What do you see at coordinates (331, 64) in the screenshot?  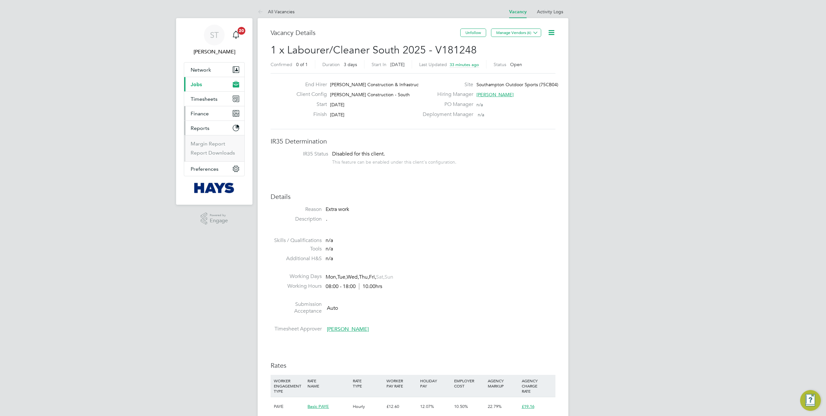 I see `label: Duration` at bounding box center [331, 64].